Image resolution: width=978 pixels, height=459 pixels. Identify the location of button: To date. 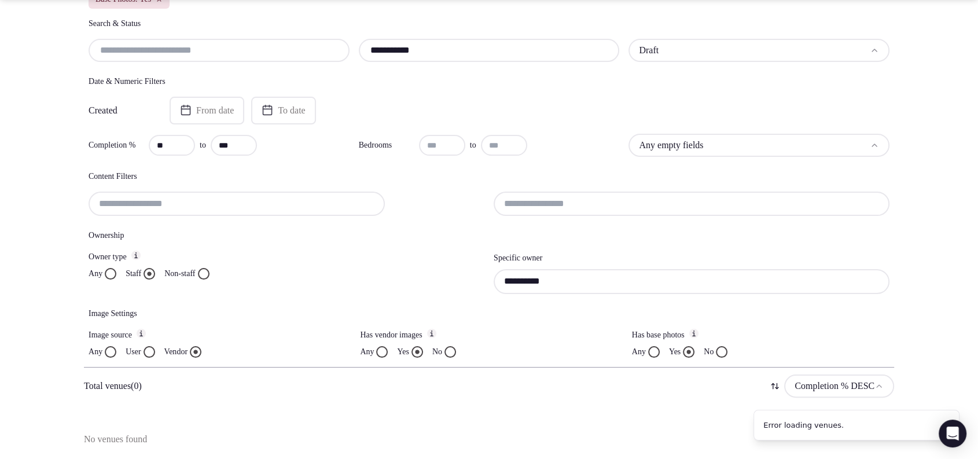
(283, 110).